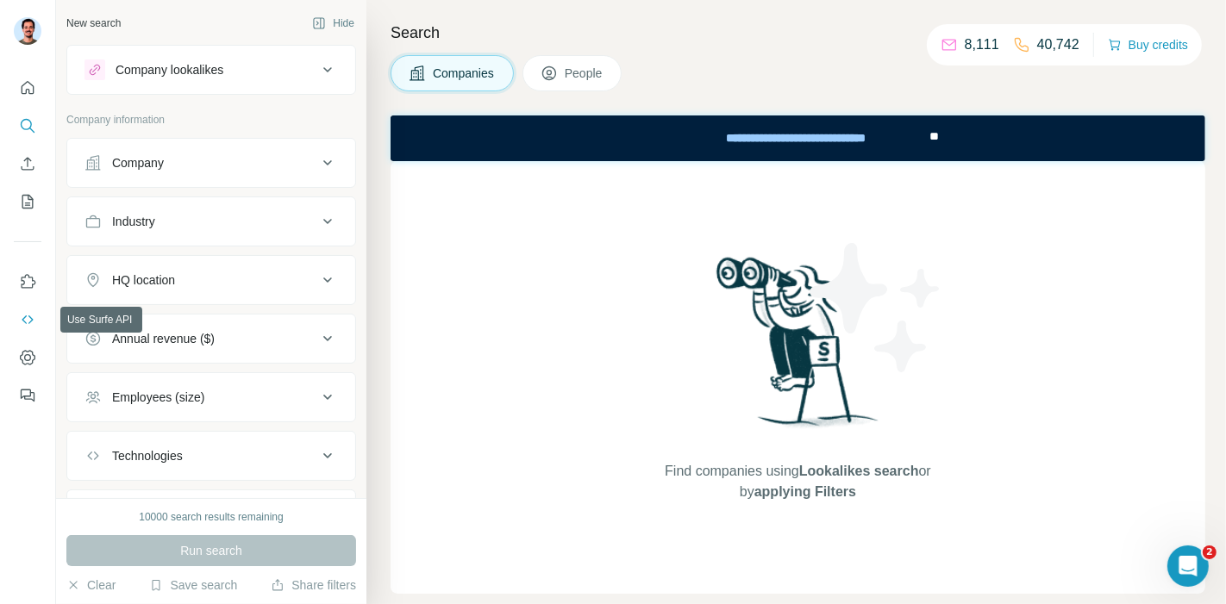 The image size is (1226, 604). Describe the element at coordinates (805, 491) in the screenshot. I see `span: applying Filters` at that location.